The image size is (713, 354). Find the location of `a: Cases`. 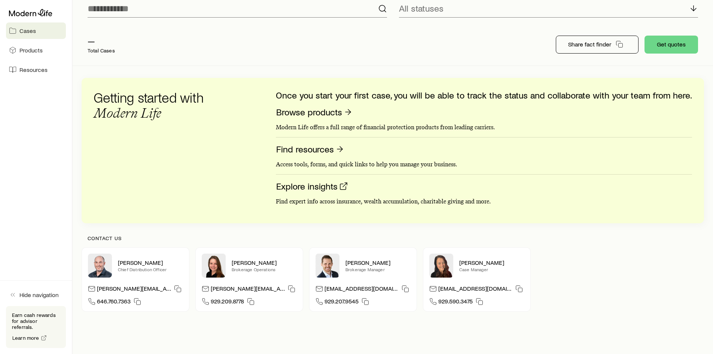

a: Cases is located at coordinates (36, 31).